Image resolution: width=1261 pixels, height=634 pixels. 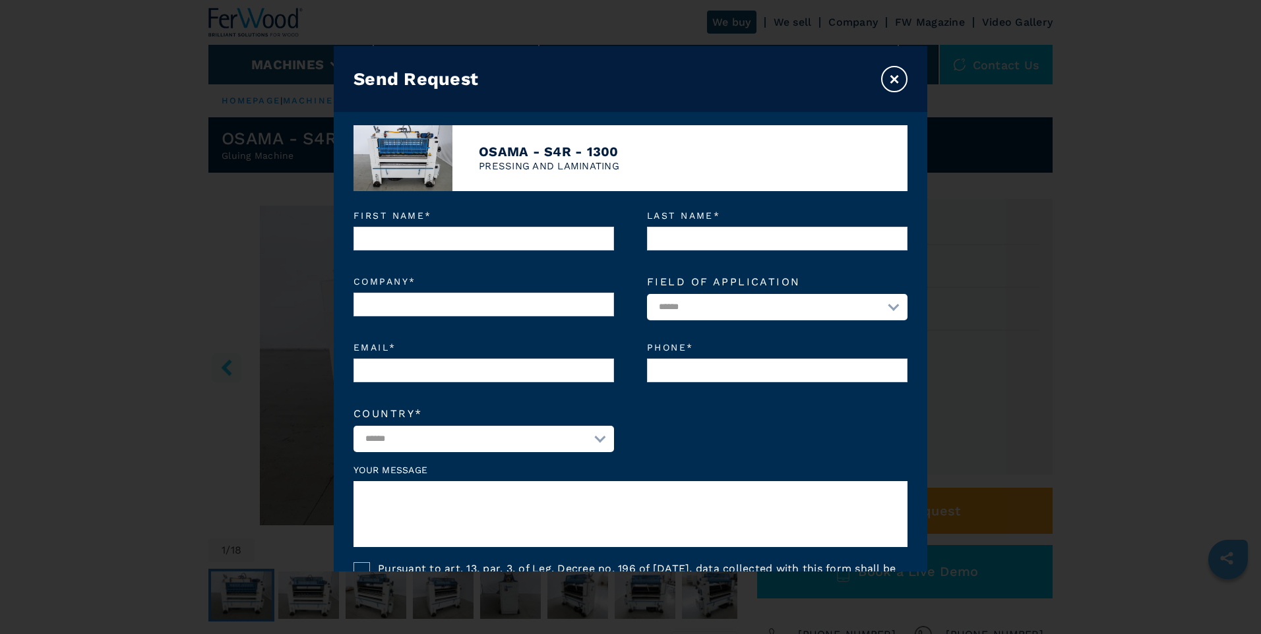 What do you see at coordinates (777, 282) in the screenshot?
I see `label: Field of application` at bounding box center [777, 282].